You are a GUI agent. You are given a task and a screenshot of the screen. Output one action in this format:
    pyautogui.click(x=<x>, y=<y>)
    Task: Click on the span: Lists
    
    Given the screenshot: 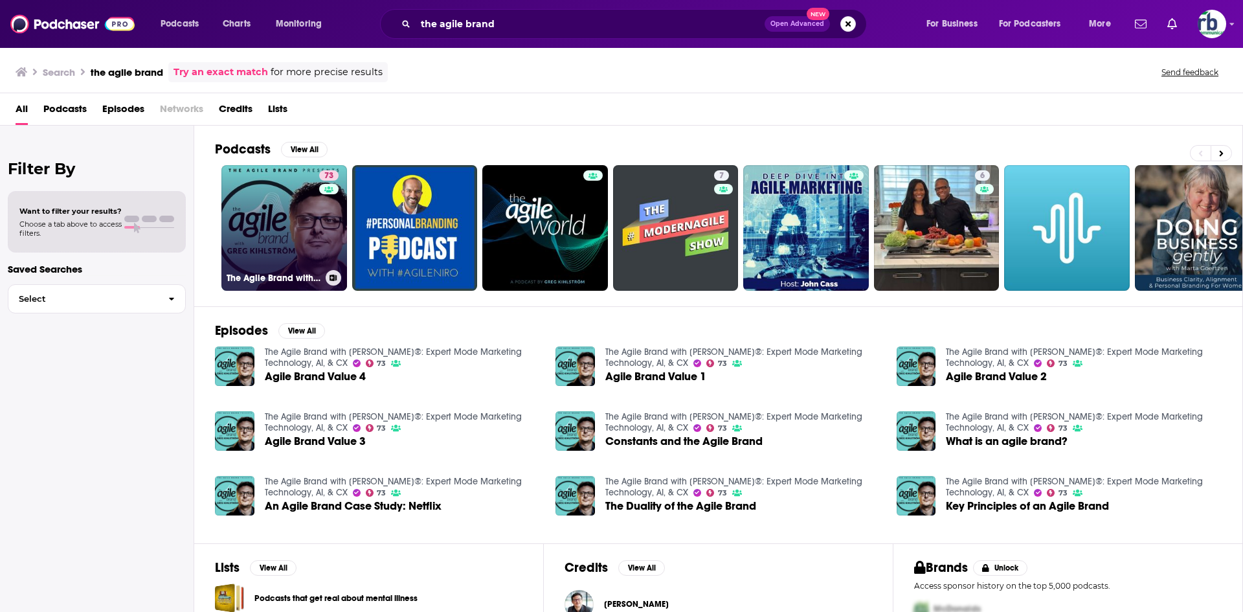 What is the action you would take?
    pyautogui.click(x=278, y=111)
    